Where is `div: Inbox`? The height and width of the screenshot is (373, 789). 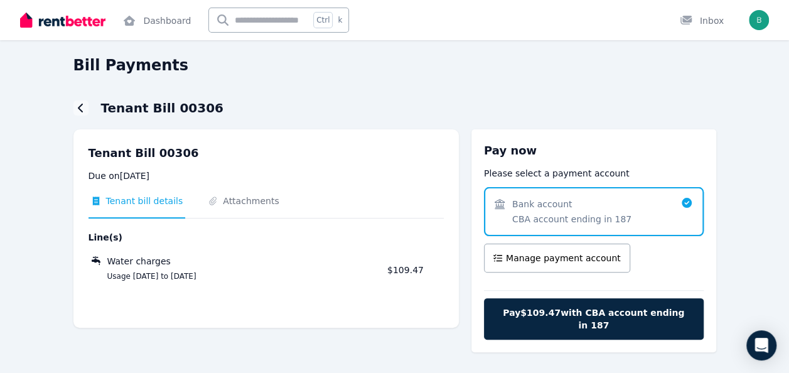 div: Inbox is located at coordinates (702, 21).